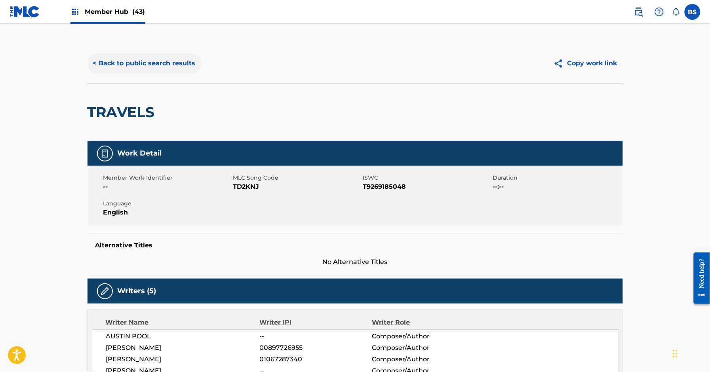  I want to click on span: No Alternative Titles, so click(355, 262).